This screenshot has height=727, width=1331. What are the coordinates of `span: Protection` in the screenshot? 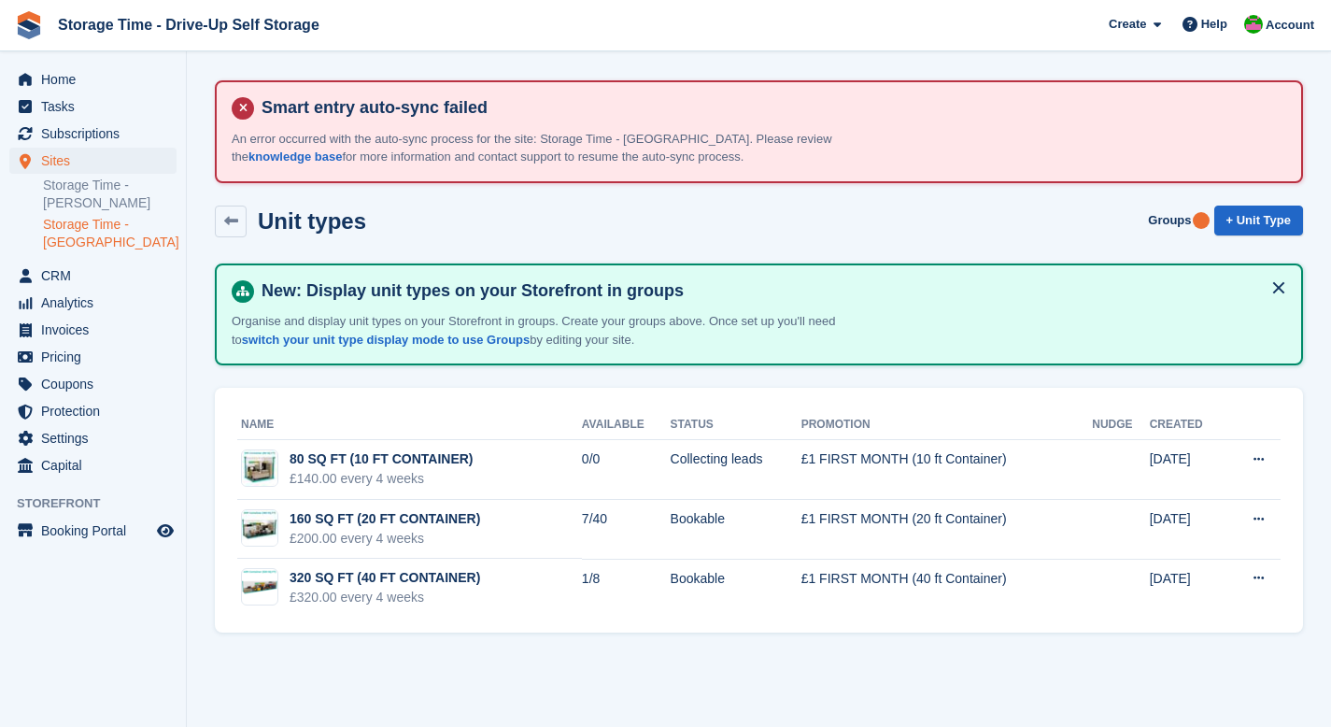 It's located at (97, 411).